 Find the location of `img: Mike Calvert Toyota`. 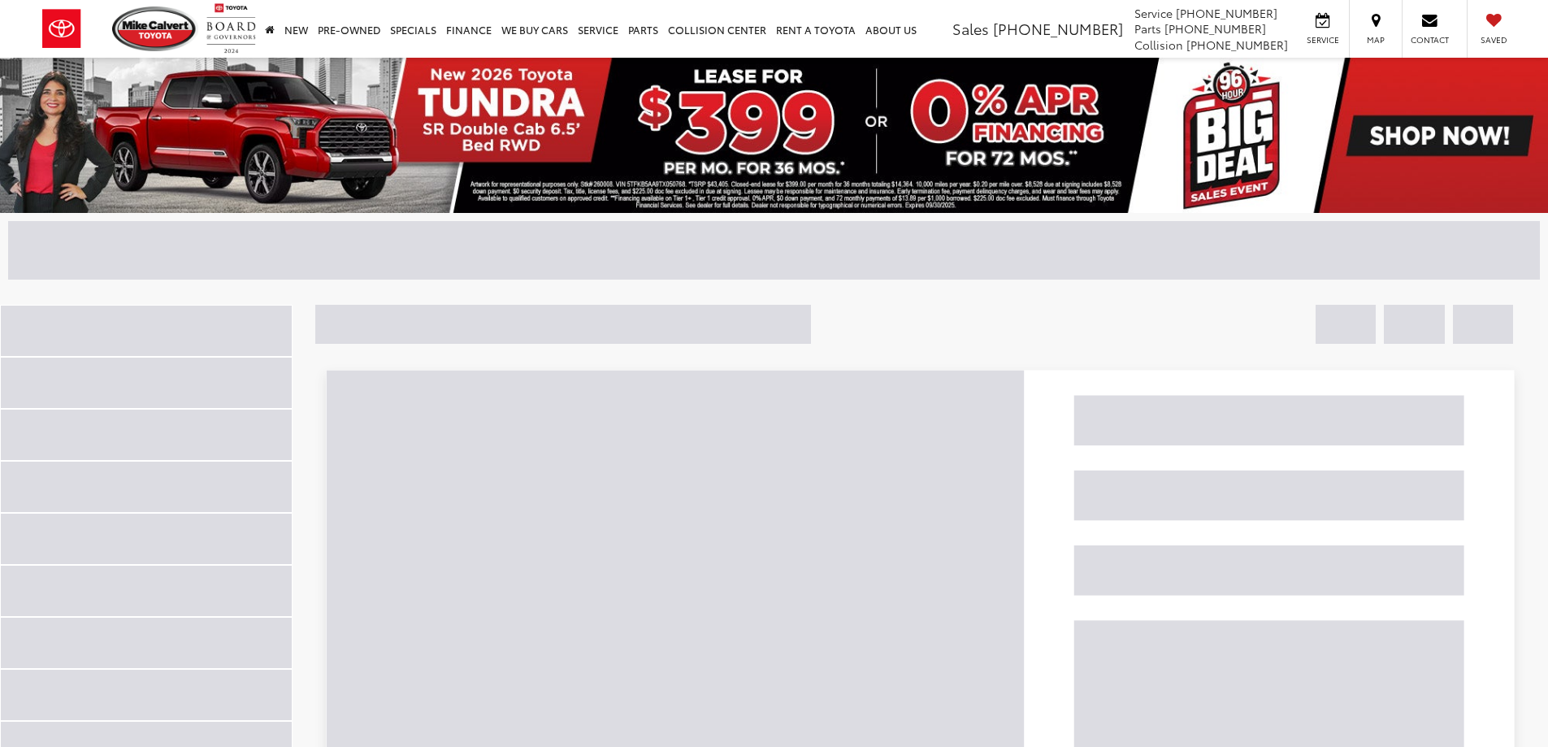

img: Mike Calvert Toyota is located at coordinates (155, 28).